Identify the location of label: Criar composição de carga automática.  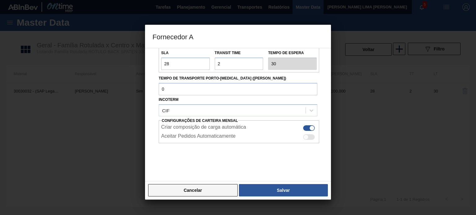
(203, 128).